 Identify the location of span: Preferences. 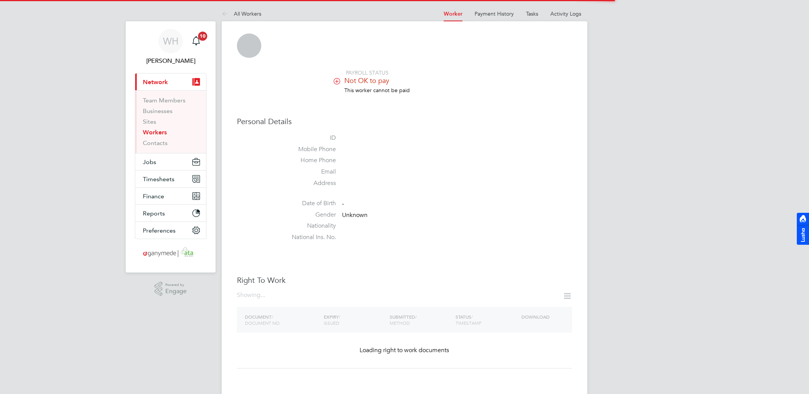
(159, 230).